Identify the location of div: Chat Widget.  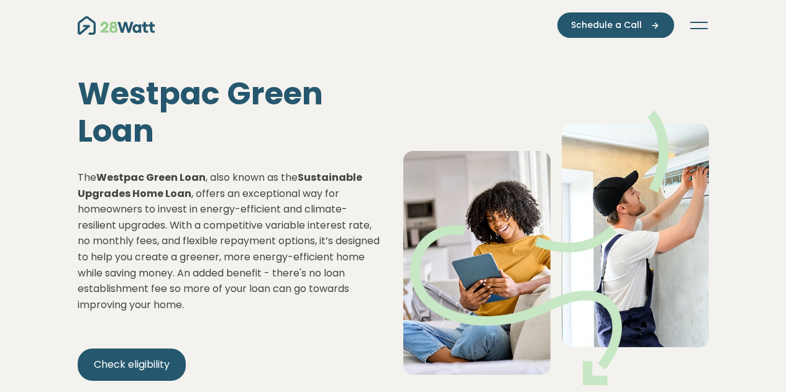
(755, 362).